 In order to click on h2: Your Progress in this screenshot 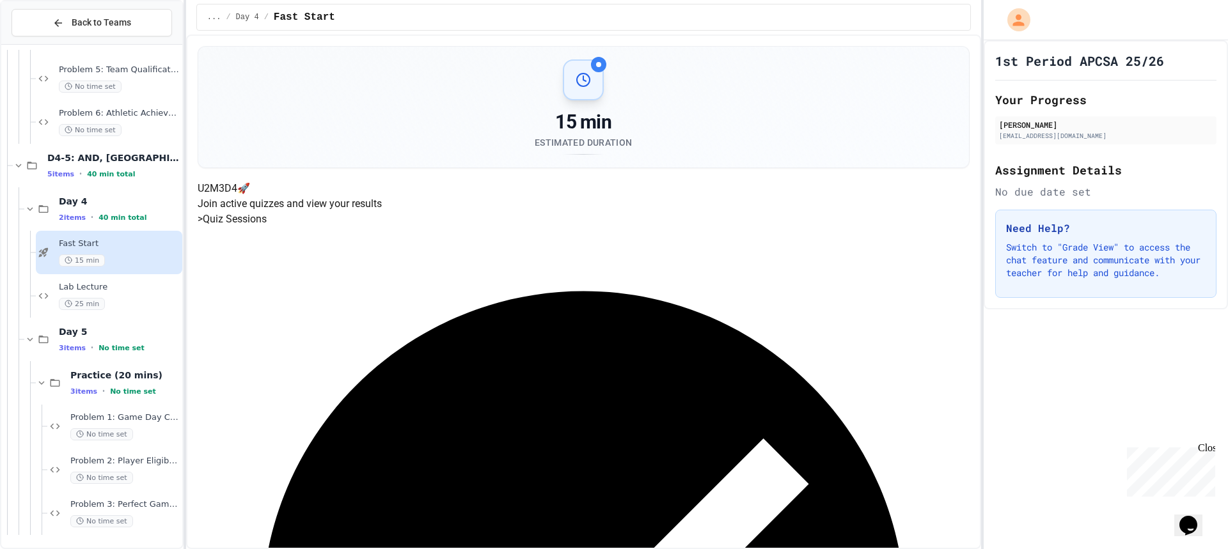, I will do `click(1105, 100)`.